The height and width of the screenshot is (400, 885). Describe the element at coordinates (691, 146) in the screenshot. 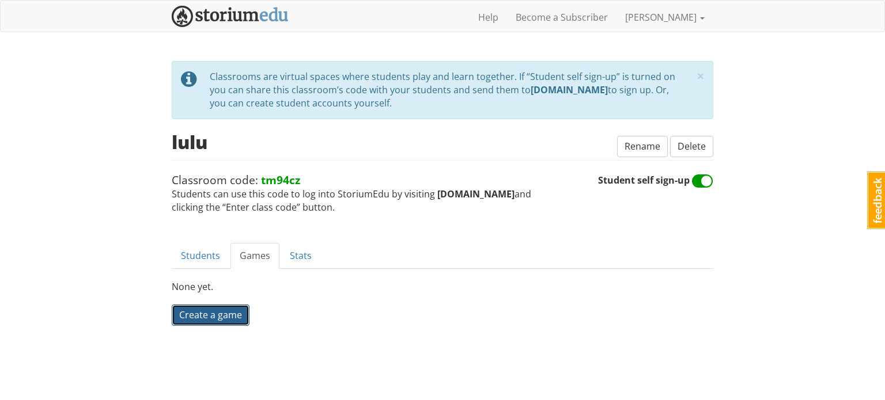

I see `button: Delete` at that location.